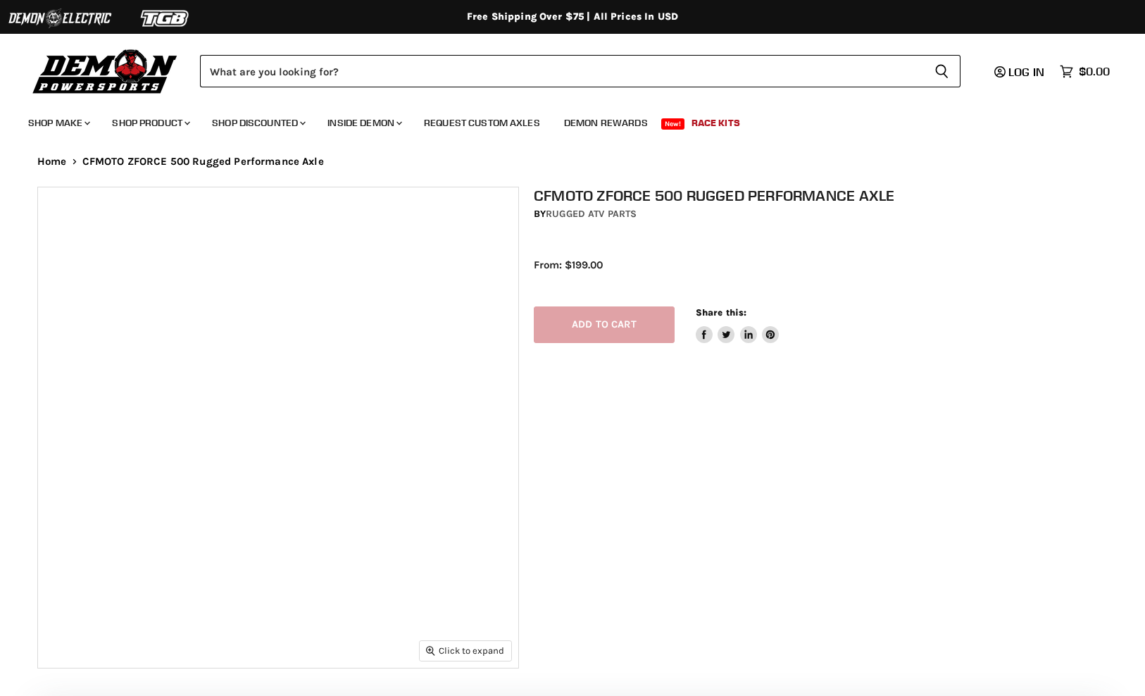 This screenshot has height=696, width=1145. Describe the element at coordinates (942, 71) in the screenshot. I see `button: Search` at that location.